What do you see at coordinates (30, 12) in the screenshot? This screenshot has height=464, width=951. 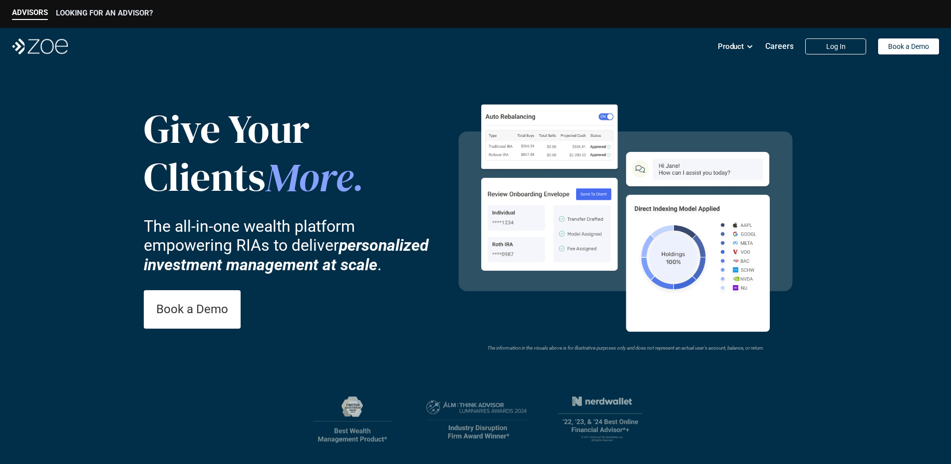 I see `p: ADVISORS` at bounding box center [30, 12].